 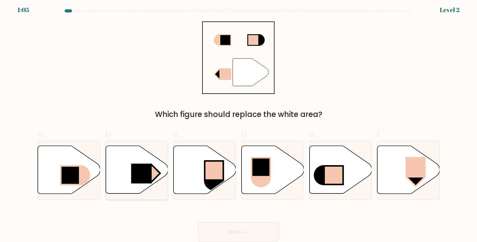 What do you see at coordinates (23, 10) in the screenshot?
I see `div: 1:05` at bounding box center [23, 10].